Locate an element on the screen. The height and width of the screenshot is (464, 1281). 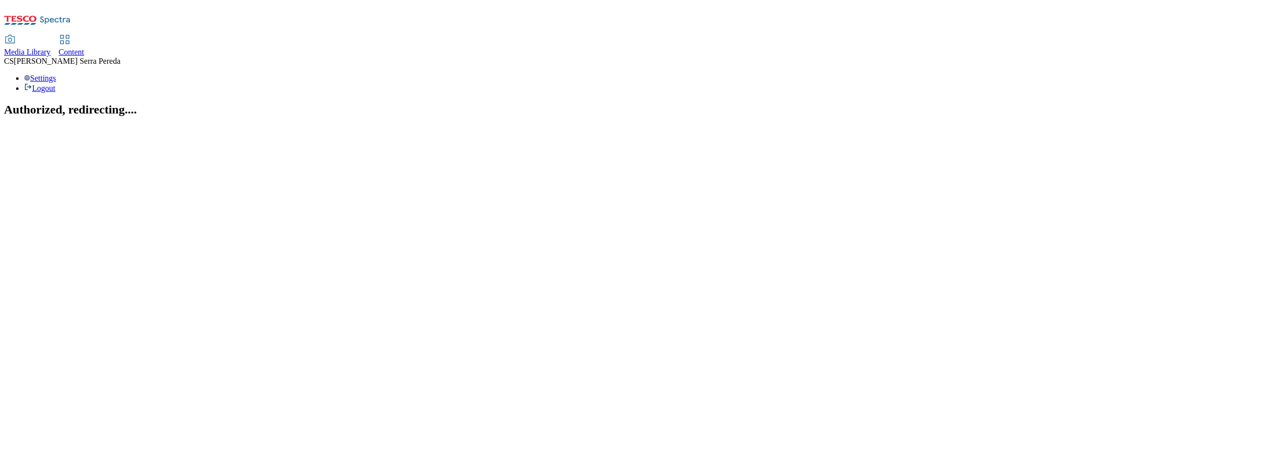
span: Media Library is located at coordinates (27, 52).